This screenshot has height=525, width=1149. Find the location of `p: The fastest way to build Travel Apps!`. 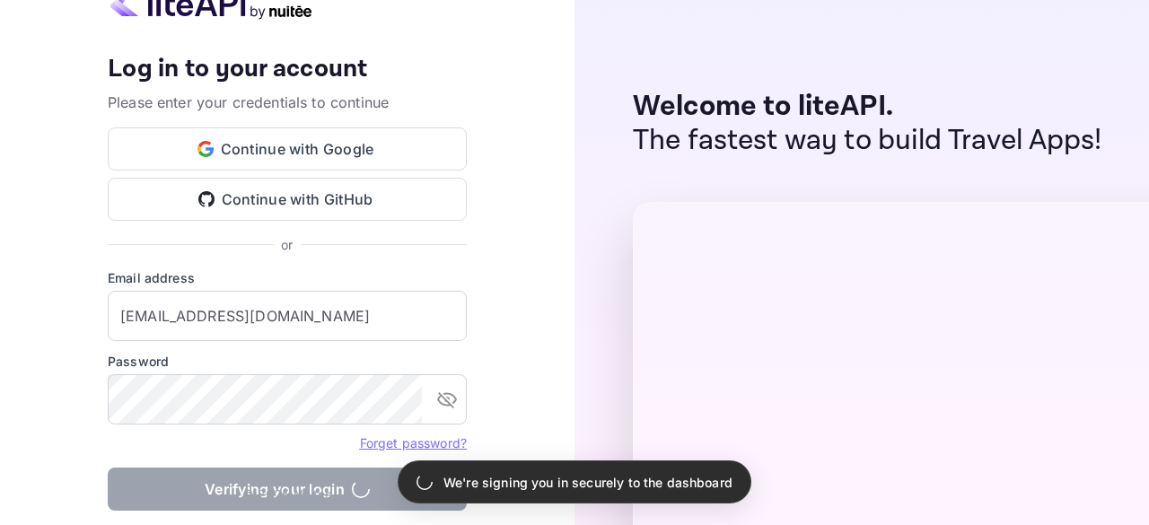

p: The fastest way to build Travel Apps! is located at coordinates (867, 141).